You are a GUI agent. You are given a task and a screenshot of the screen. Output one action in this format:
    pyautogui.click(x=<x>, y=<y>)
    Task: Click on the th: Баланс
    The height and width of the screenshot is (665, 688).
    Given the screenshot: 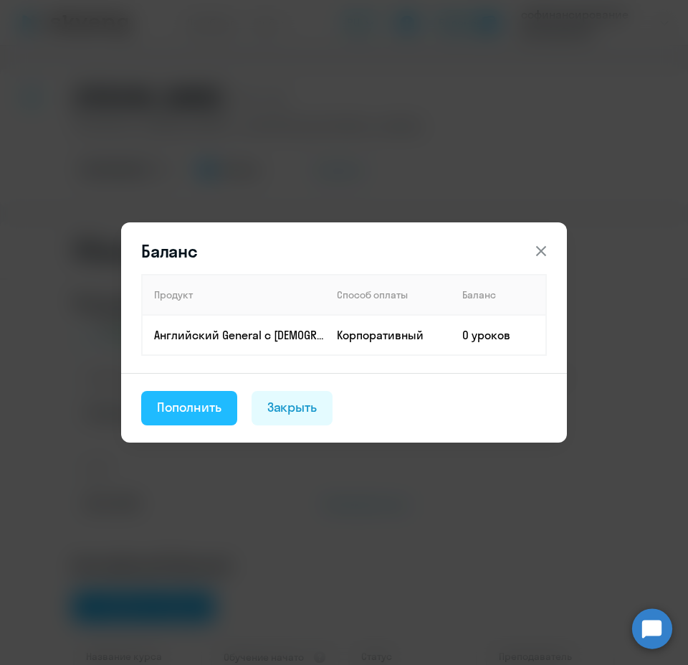 What is the action you would take?
    pyautogui.click(x=498, y=295)
    